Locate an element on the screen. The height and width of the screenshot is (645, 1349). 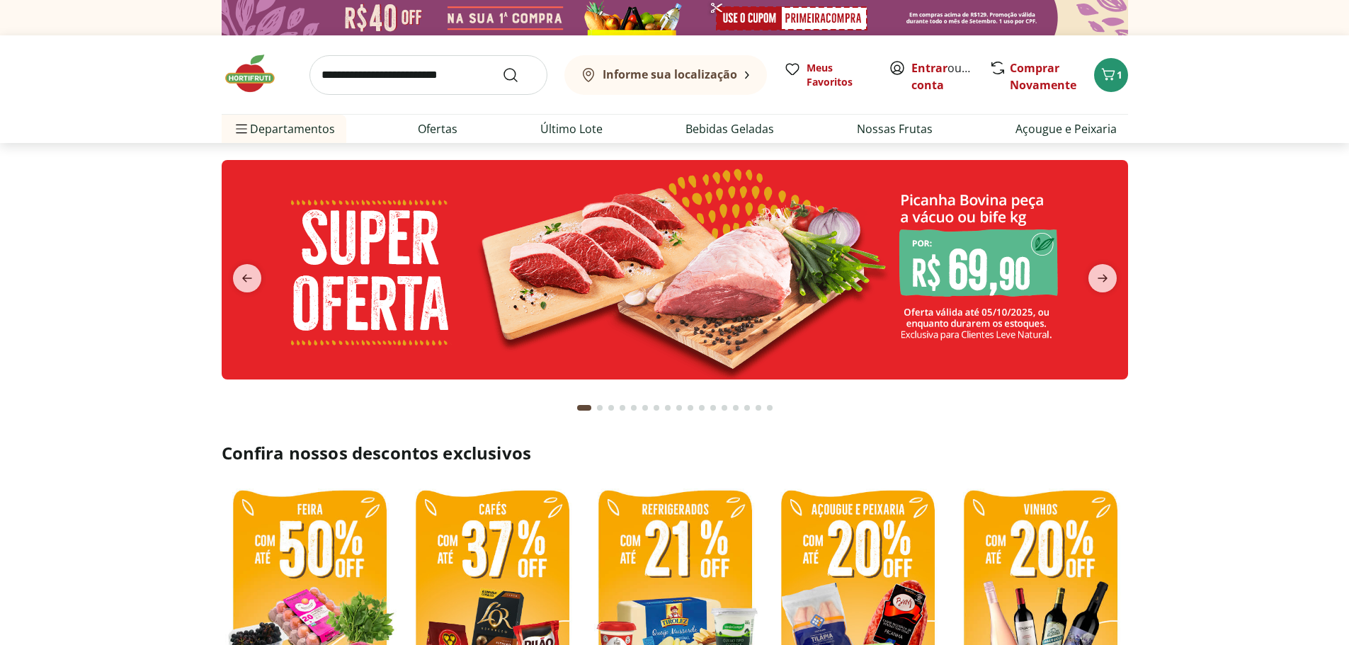
button: Go to page 8 from fs-carousel is located at coordinates (668, 408).